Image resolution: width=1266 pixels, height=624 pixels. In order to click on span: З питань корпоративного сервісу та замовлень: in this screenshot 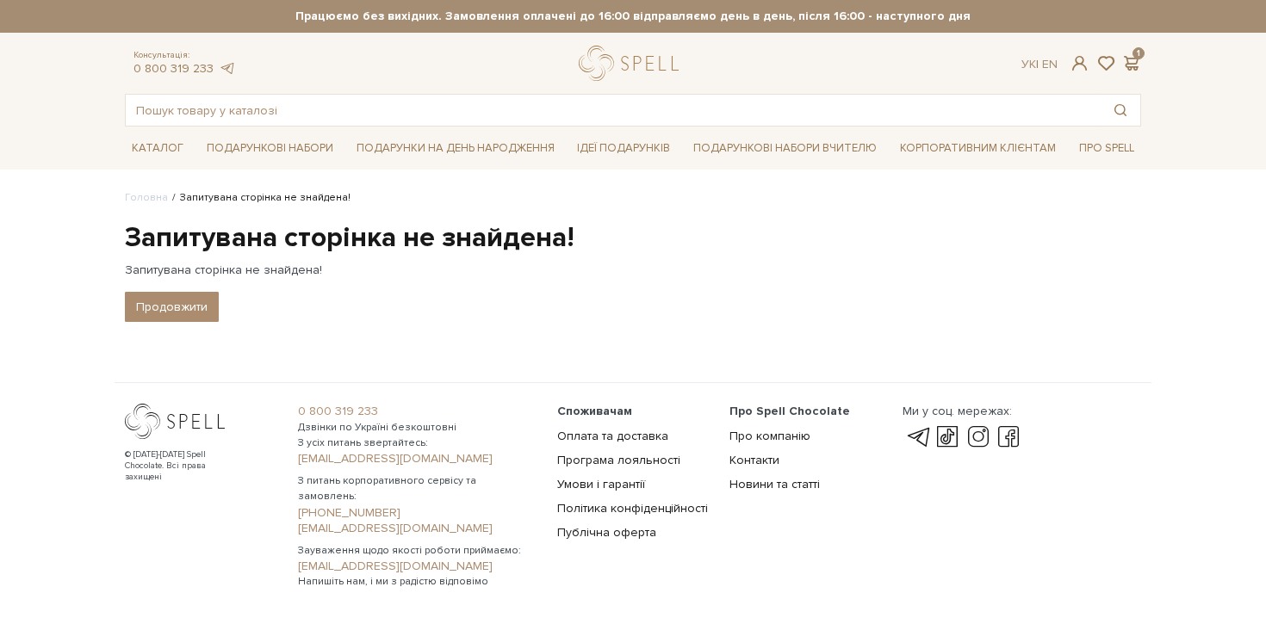, I will do `click(417, 489)`.